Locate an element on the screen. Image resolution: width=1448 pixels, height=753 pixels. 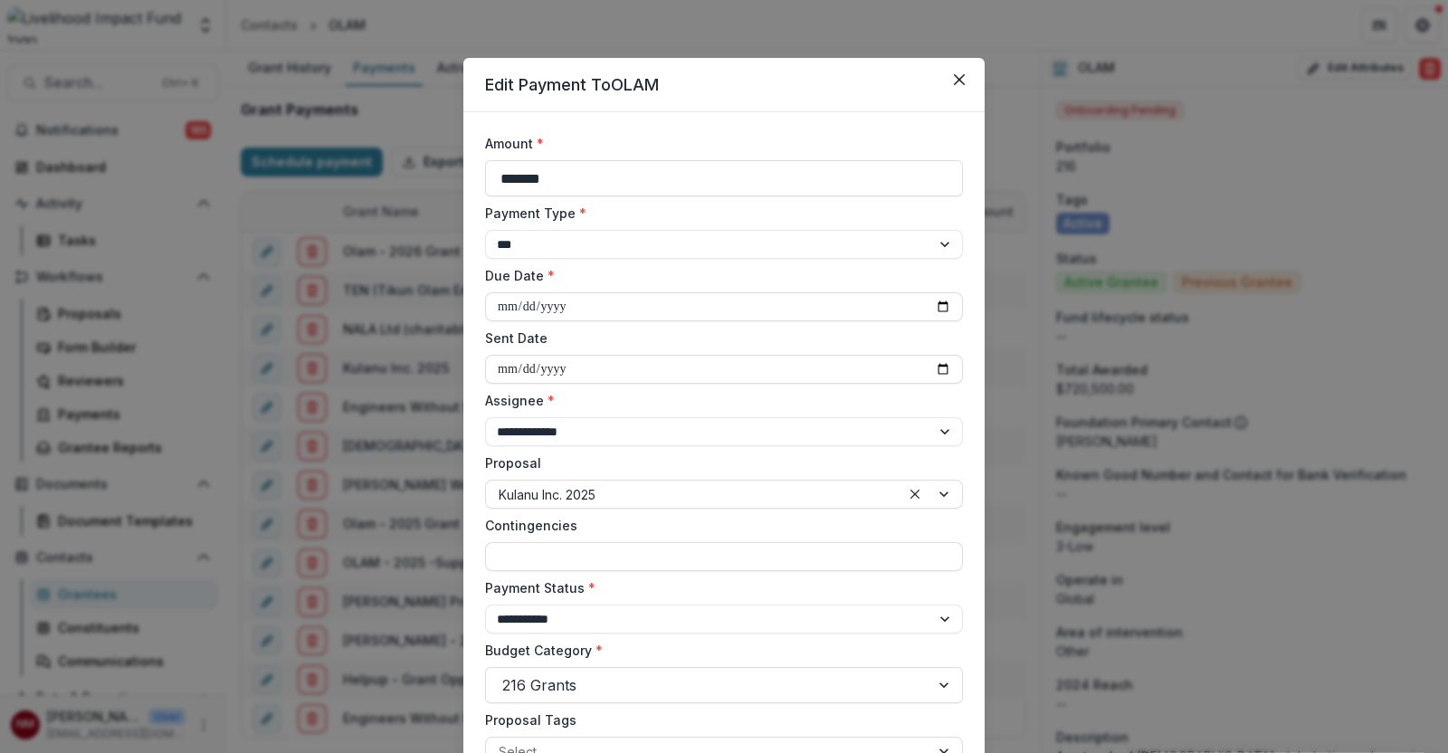
label: Payment Type is located at coordinates (719, 213).